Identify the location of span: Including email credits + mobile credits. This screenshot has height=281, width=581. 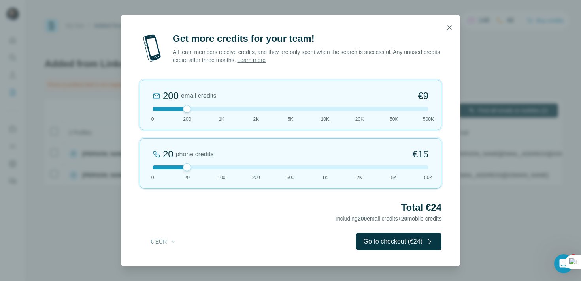
(388, 219).